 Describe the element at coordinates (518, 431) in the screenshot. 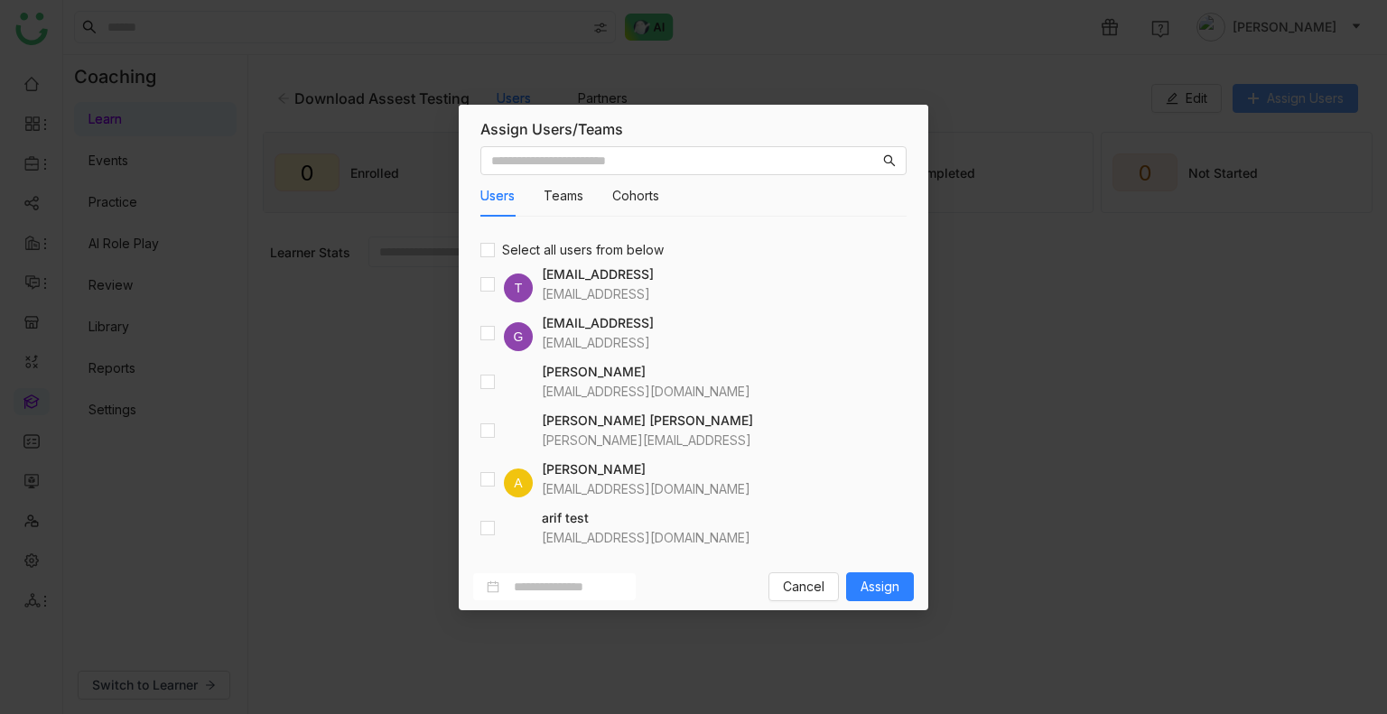

I see `img: 684a9b57de261c4b36a3d29f` at that location.